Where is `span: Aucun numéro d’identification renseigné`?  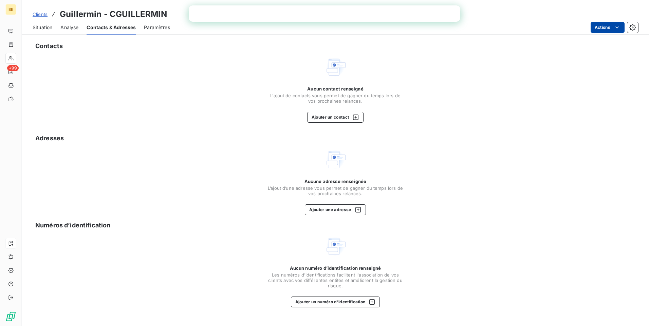 span: Aucun numéro d’identification renseigné is located at coordinates (335, 268).